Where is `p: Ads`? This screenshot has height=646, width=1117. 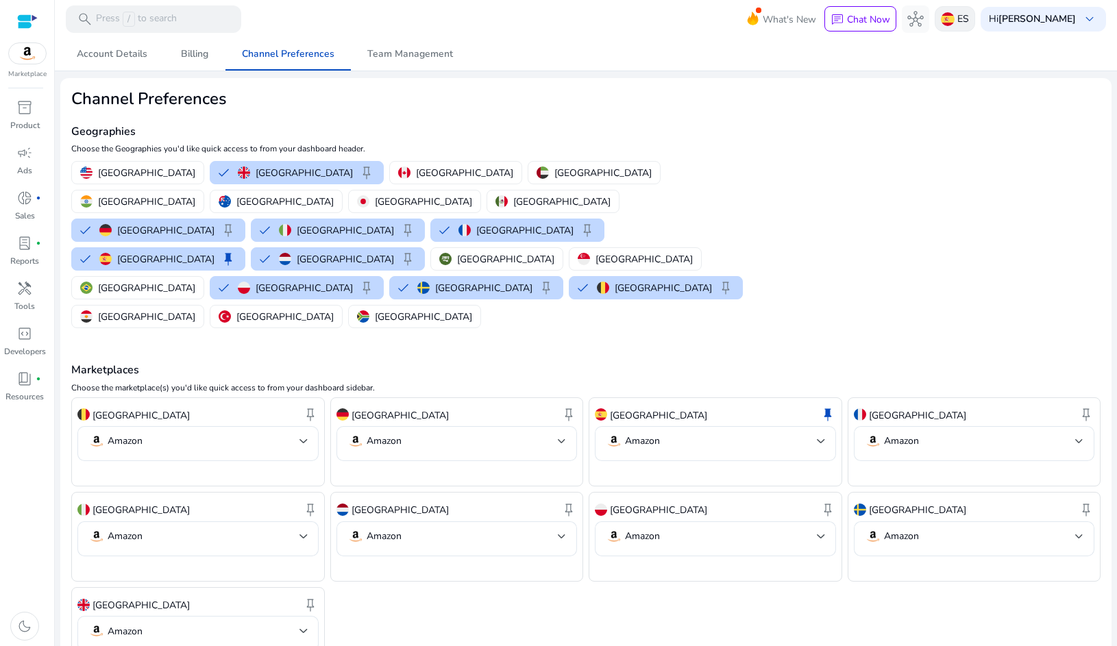 p: Ads is located at coordinates (25, 171).